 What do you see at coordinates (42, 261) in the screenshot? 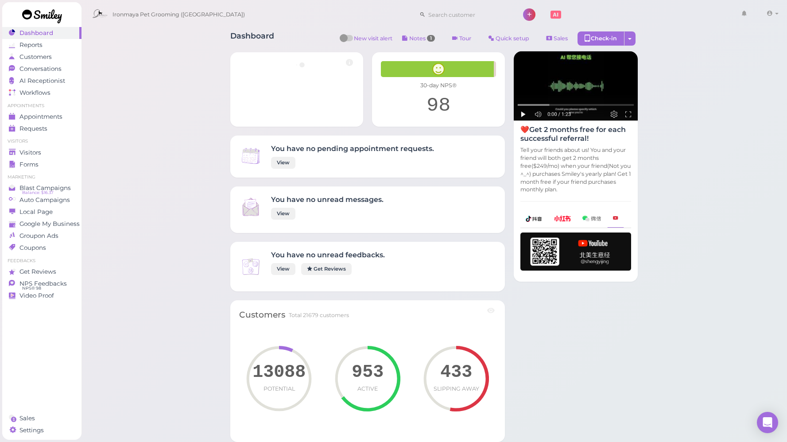
I see `li: Feedbacks` at bounding box center [42, 261].